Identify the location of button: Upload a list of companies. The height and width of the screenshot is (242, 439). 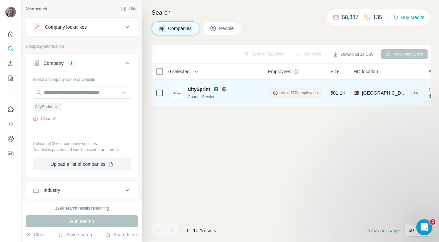
(82, 164).